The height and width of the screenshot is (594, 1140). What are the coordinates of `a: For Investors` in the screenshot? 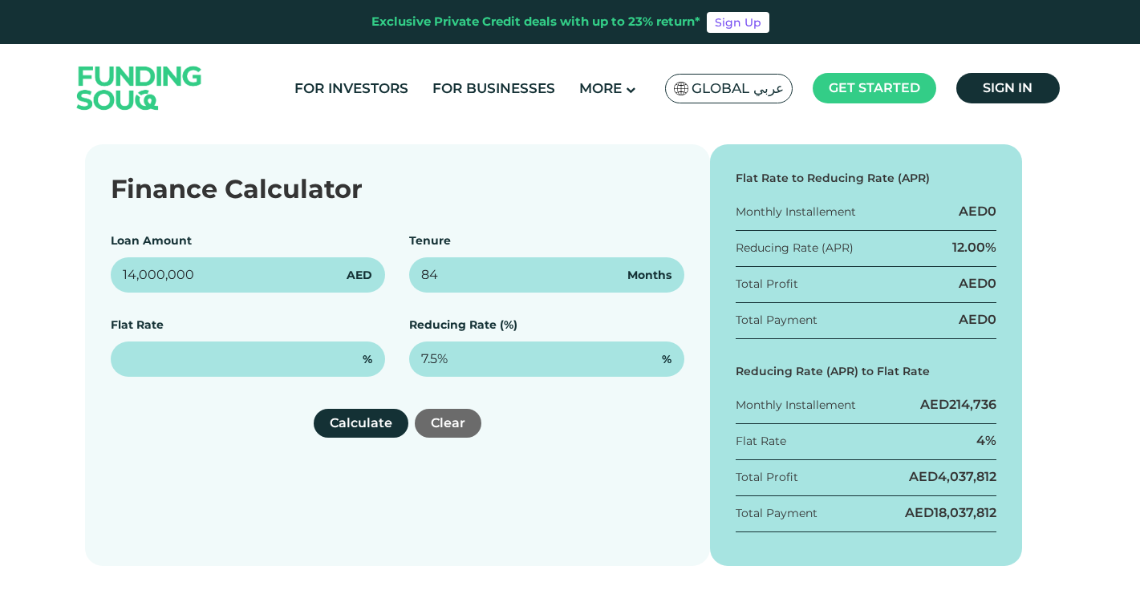 It's located at (351, 88).